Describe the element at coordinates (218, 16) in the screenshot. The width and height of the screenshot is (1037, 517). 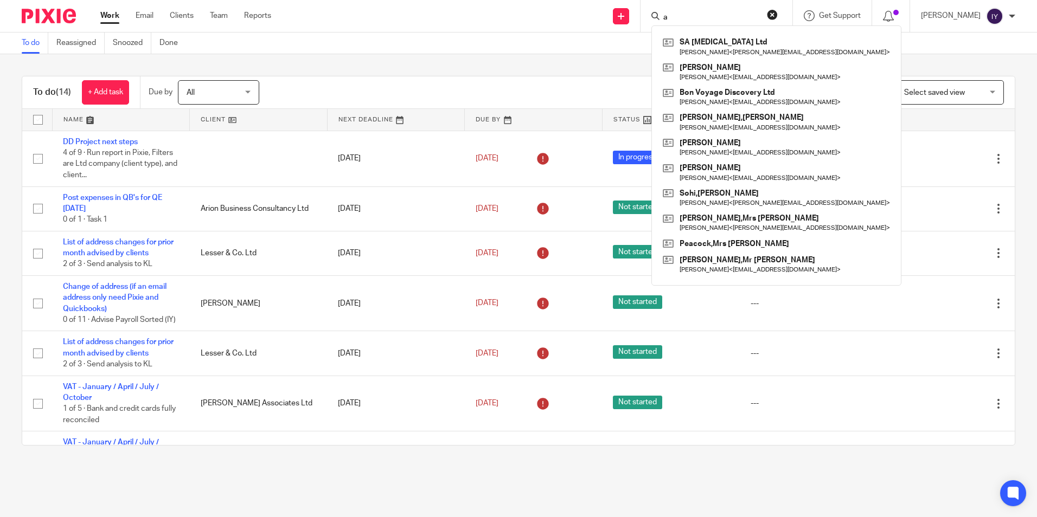
I see `a: Team` at that location.